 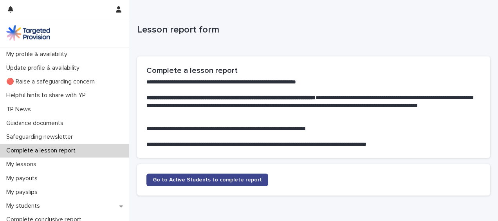 What do you see at coordinates (52, 81) in the screenshot?
I see `p: 🔴 Raise a safeguarding concern` at bounding box center [52, 81].